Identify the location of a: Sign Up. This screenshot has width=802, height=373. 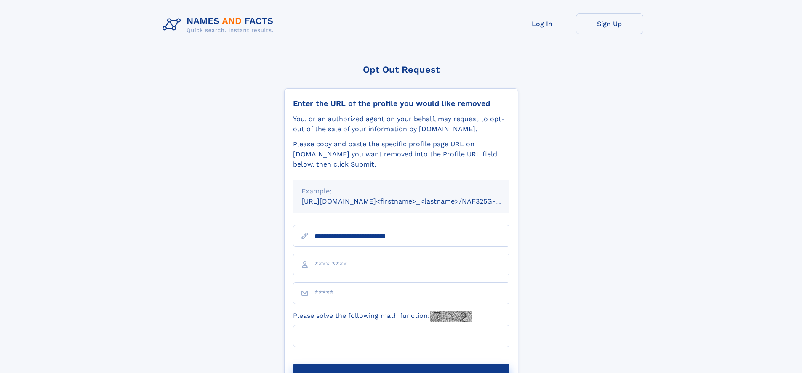
(609, 24).